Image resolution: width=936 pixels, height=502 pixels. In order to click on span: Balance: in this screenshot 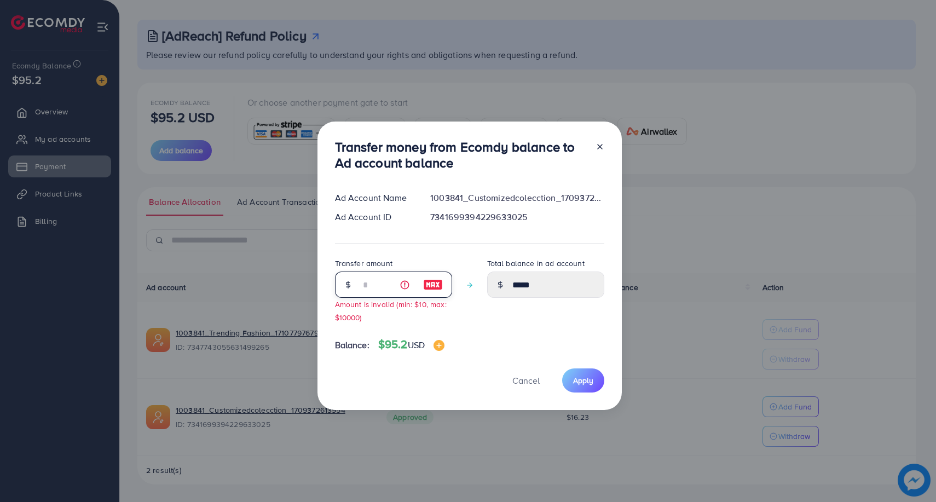, I will do `click(352, 345)`.